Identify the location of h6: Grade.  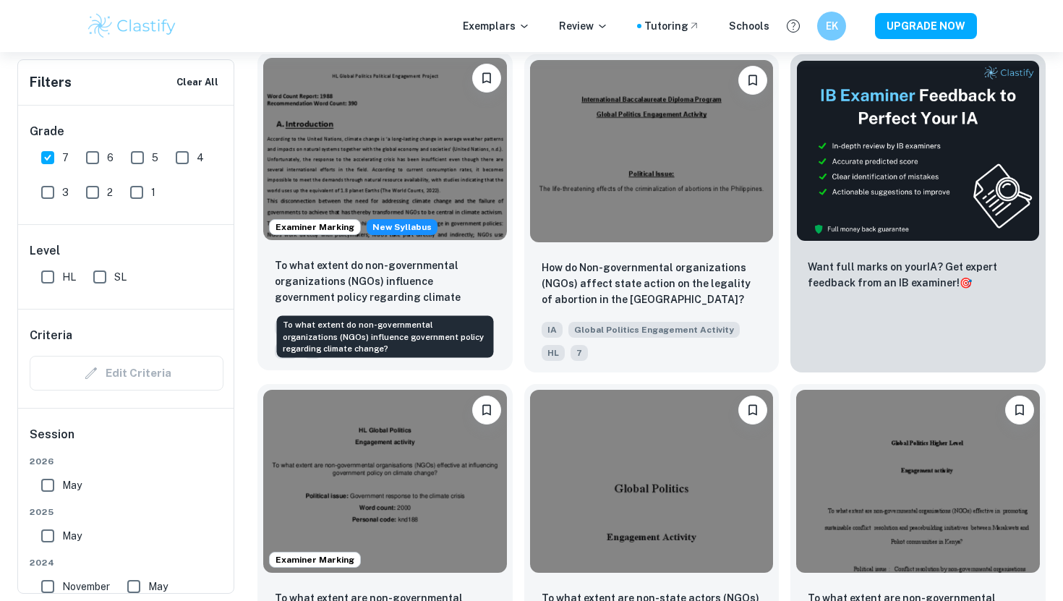
(127, 132).